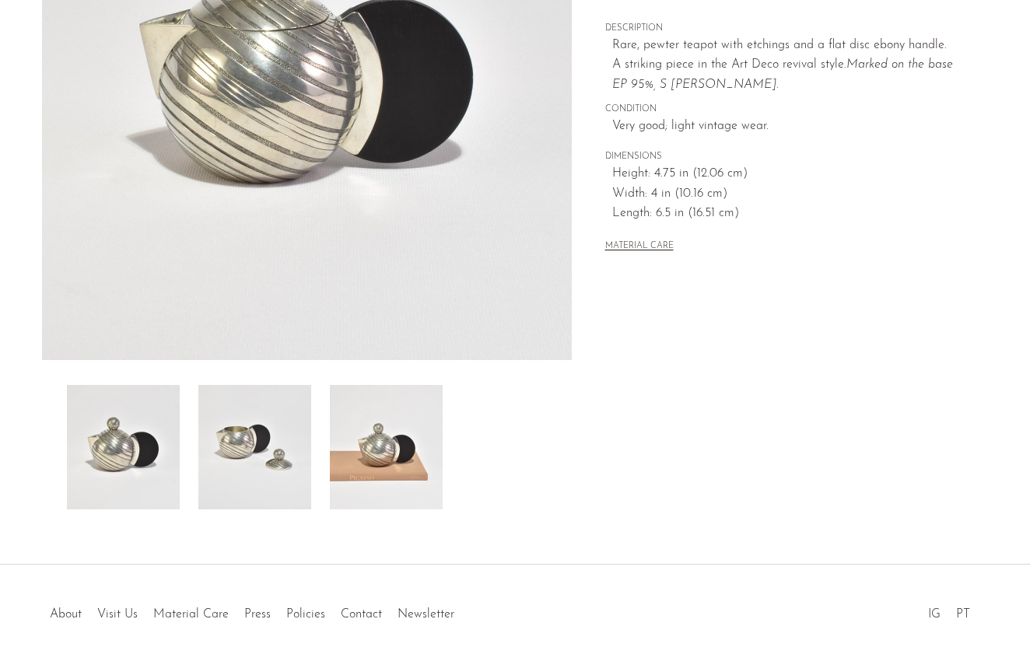 Image resolution: width=1030 pixels, height=654 pixels. I want to click on a: IG, so click(934, 615).